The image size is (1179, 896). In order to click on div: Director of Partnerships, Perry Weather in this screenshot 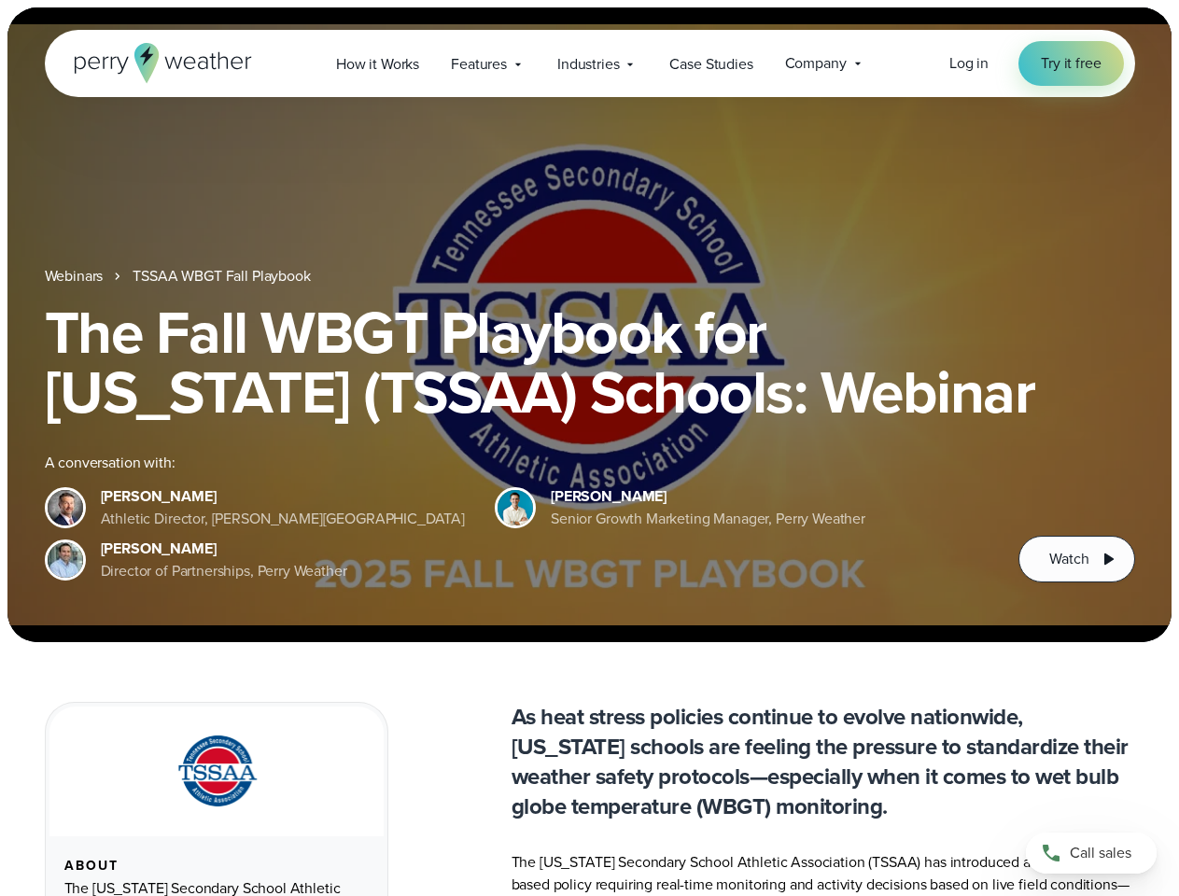, I will do `click(224, 571)`.